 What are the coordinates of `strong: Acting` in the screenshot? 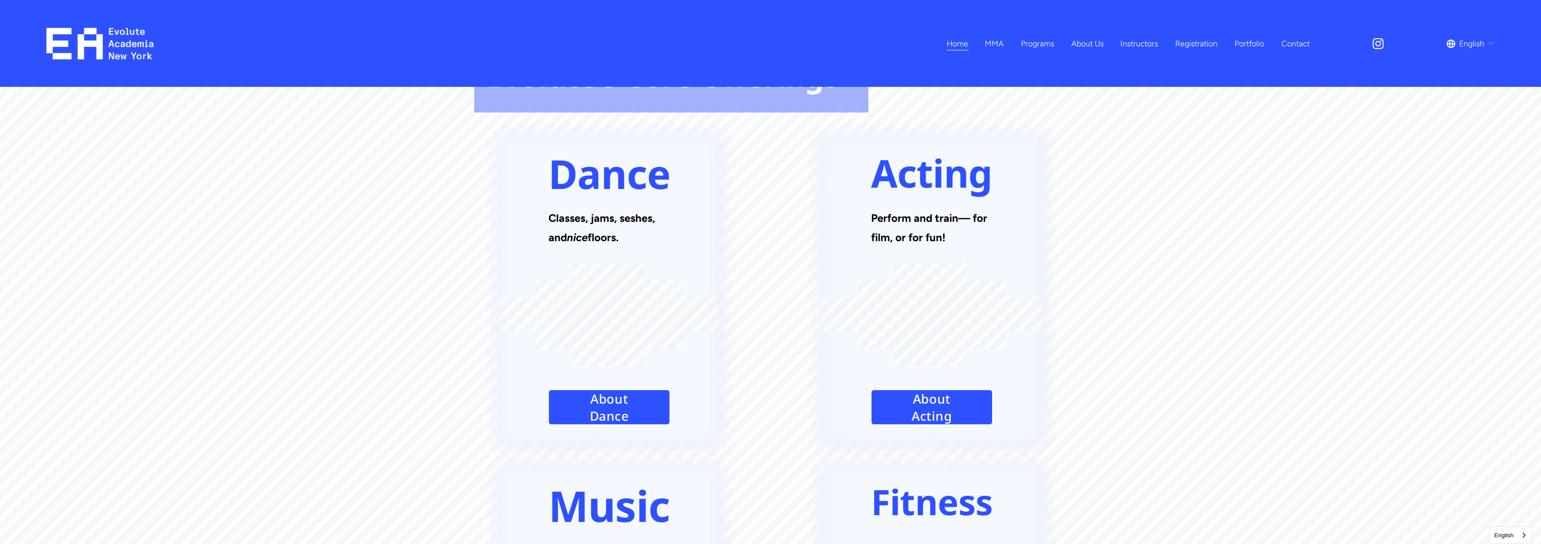 It's located at (931, 173).